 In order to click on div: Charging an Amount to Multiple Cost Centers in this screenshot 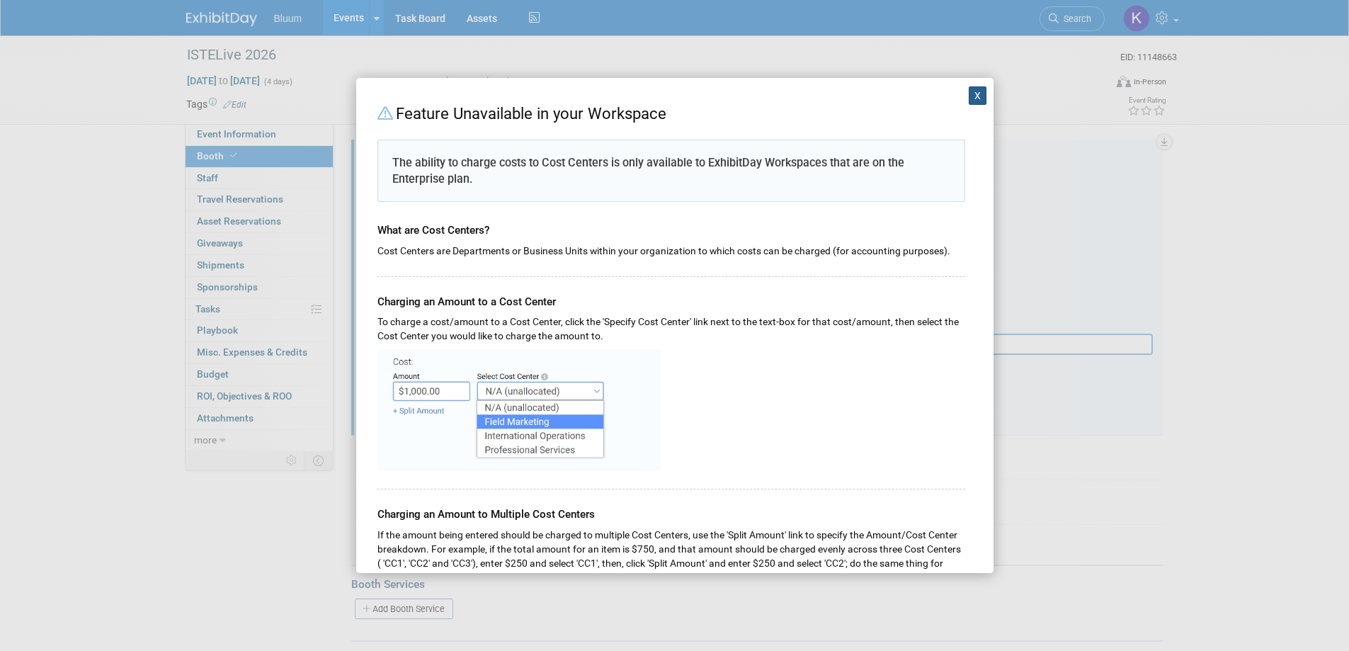, I will do `click(671, 505)`.